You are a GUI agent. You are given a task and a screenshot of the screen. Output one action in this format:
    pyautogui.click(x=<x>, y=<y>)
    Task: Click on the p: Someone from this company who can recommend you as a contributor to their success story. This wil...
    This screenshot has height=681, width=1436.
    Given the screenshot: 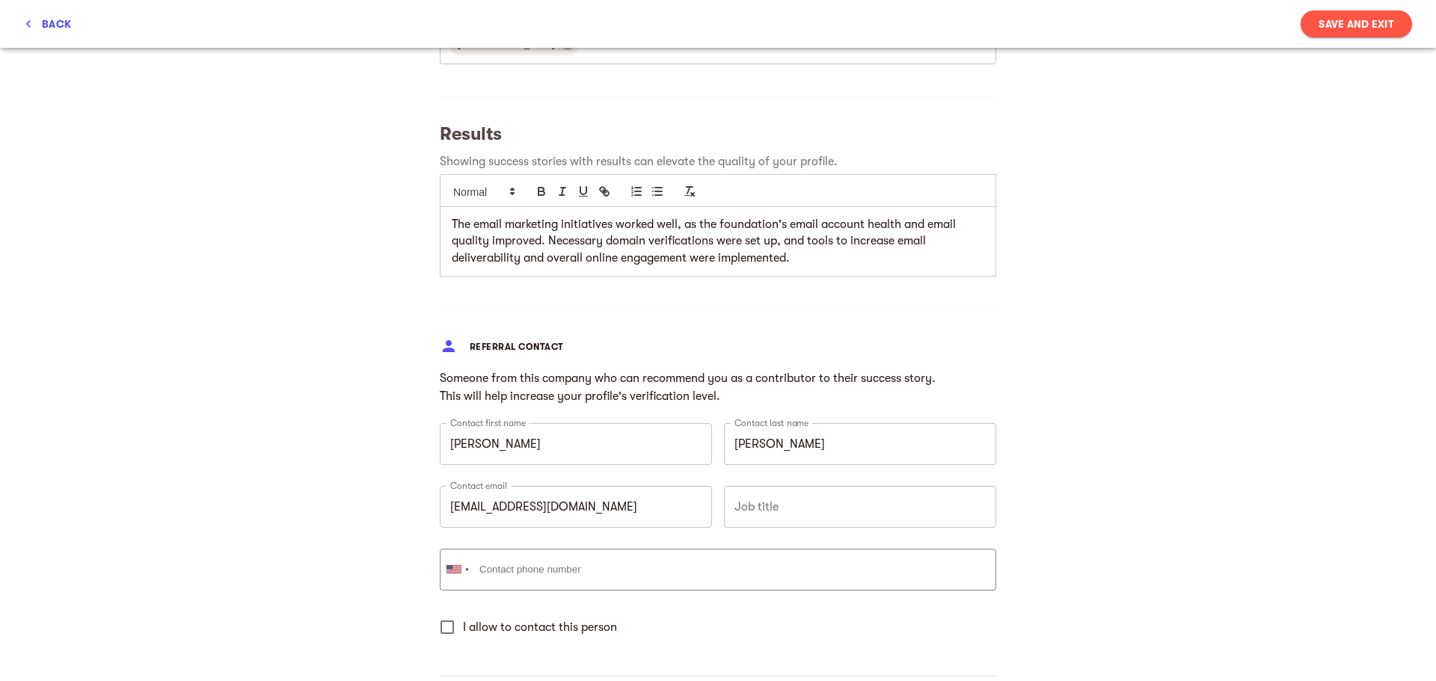 What is the action you would take?
    pyautogui.click(x=718, y=387)
    